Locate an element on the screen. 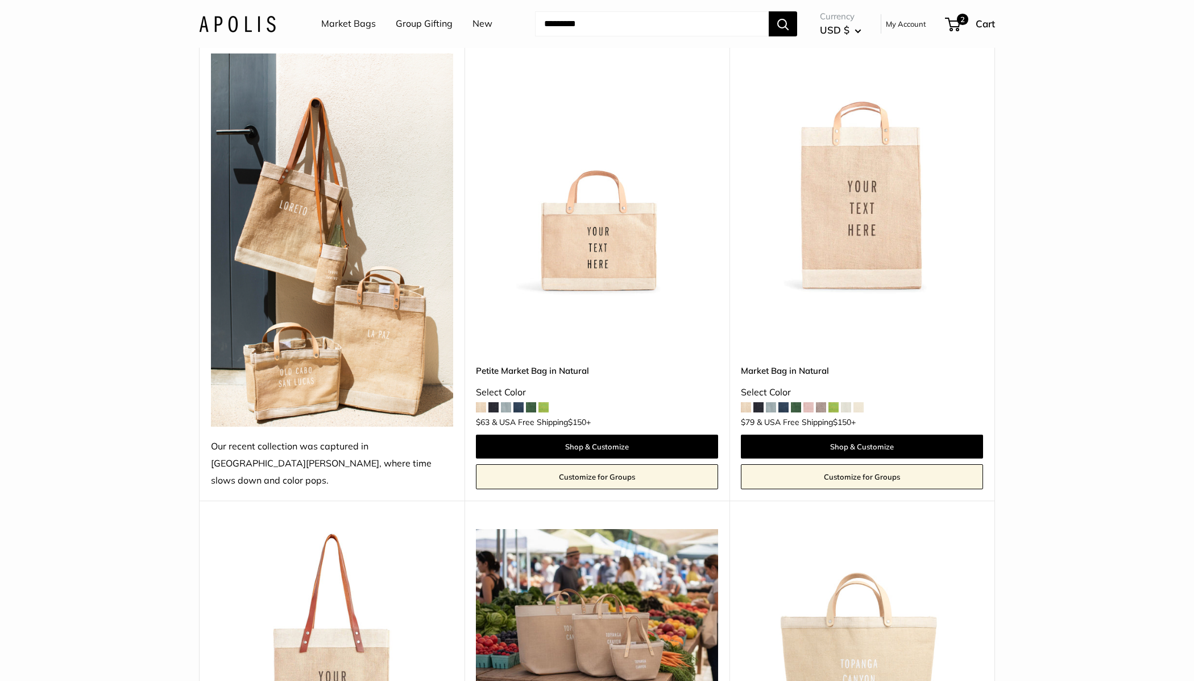 Image resolution: width=1194 pixels, height=681 pixels. button: Search is located at coordinates (783, 24).